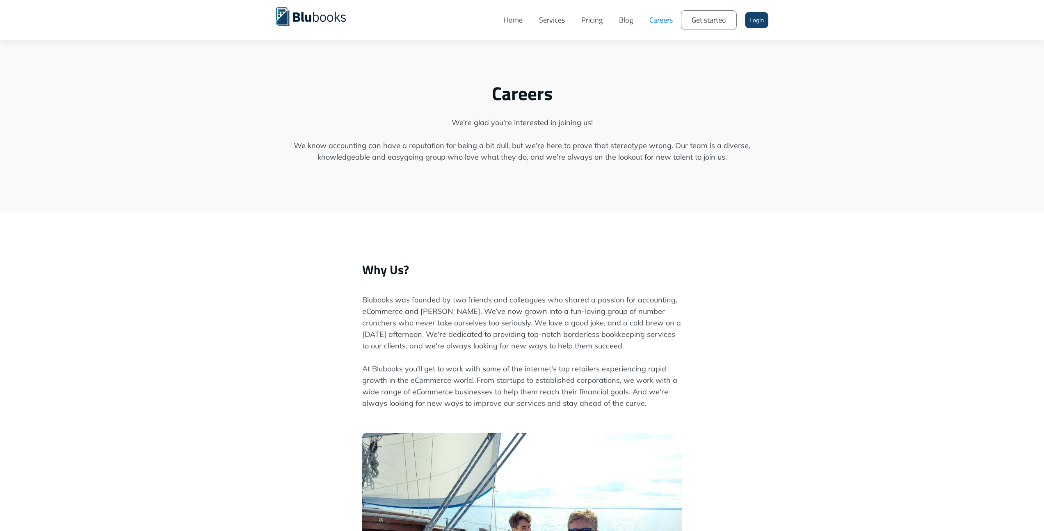 Image resolution: width=1044 pixels, height=531 pixels. I want to click on a: Blog, so click(626, 20).